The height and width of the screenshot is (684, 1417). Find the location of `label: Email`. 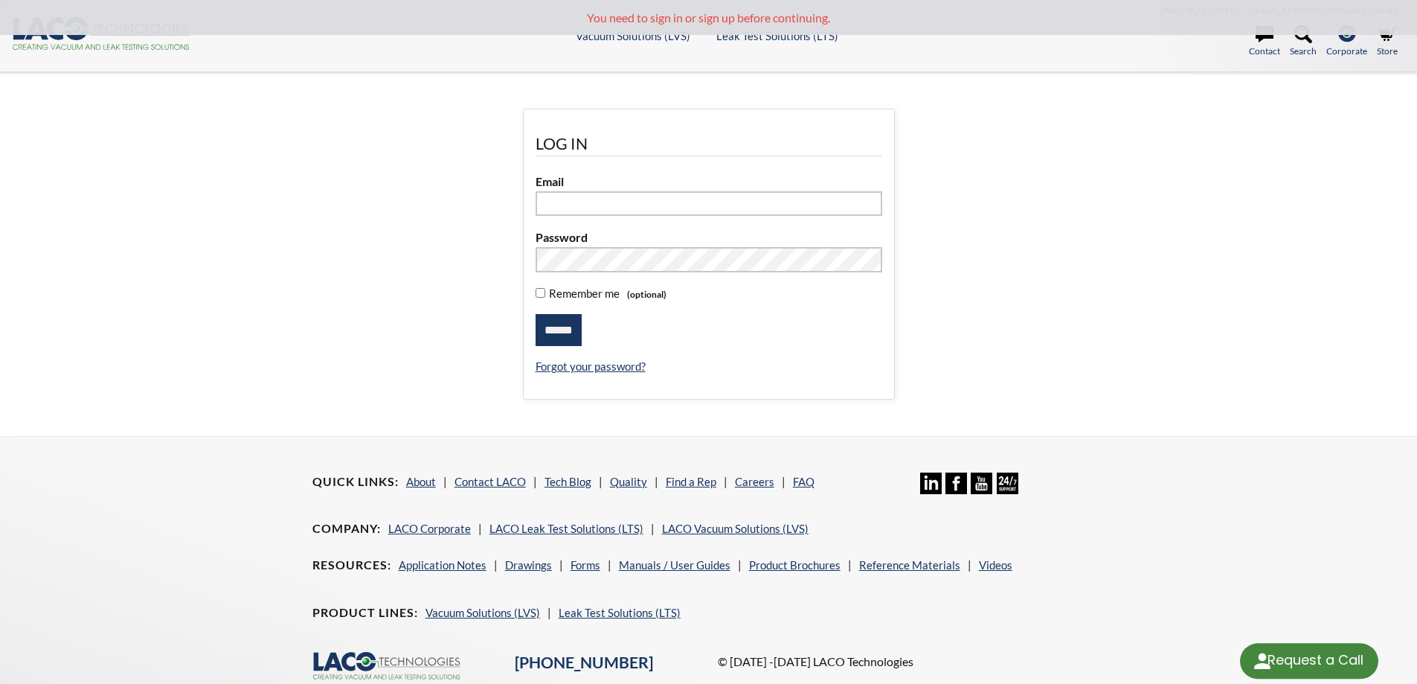

label: Email is located at coordinates (709, 181).